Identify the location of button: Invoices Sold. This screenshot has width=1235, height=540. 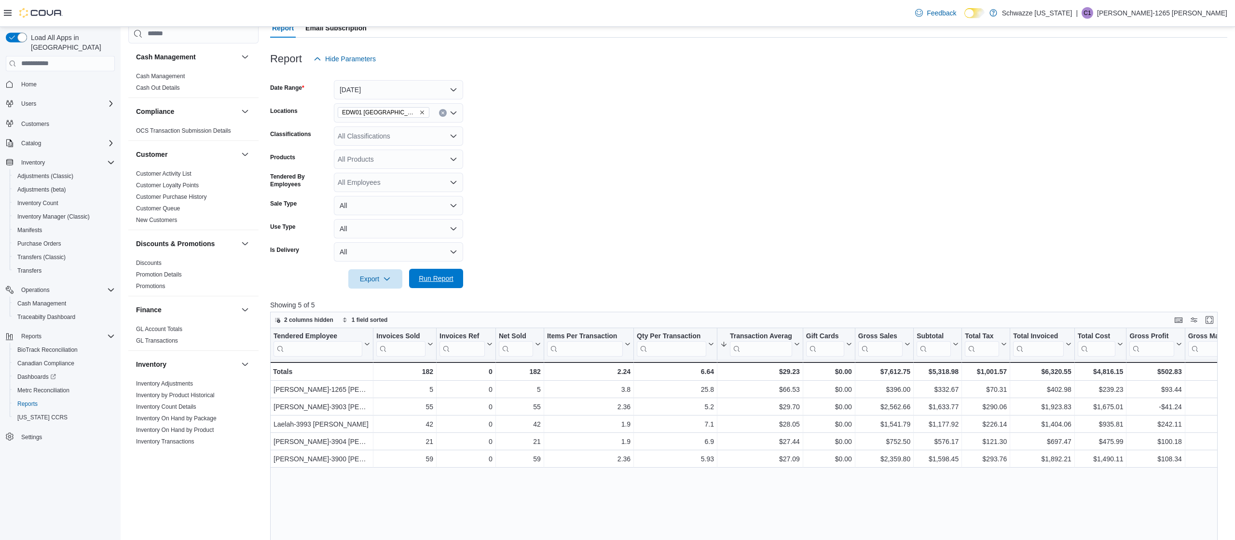
(405, 344).